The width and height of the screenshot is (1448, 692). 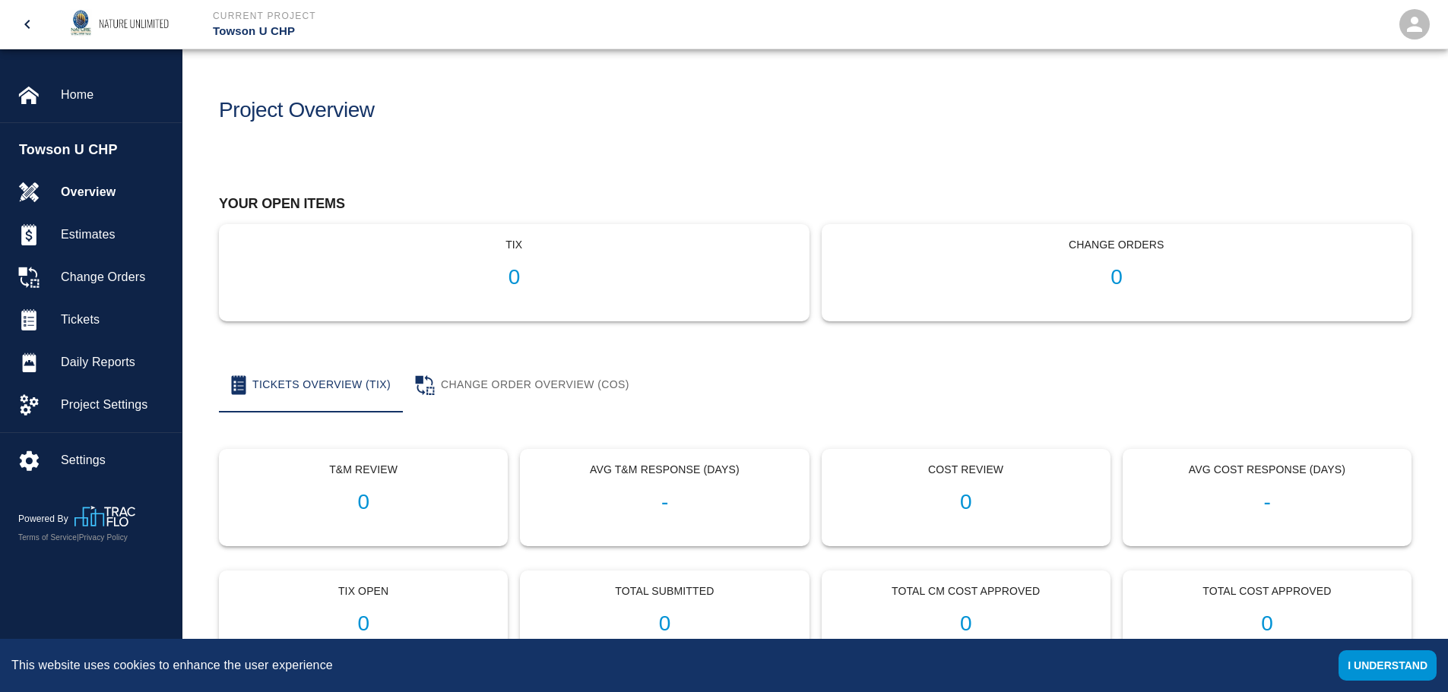 I want to click on p: Change Orders, so click(x=1116, y=245).